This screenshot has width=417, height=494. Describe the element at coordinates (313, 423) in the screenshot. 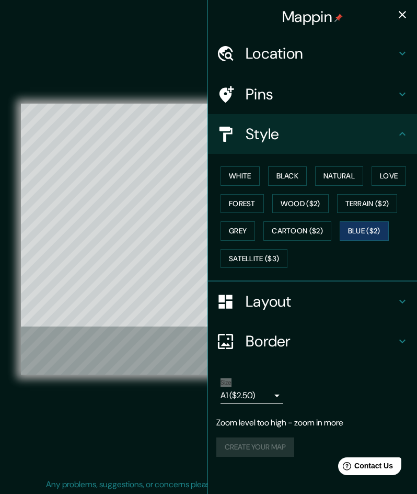

I see `p: Zoom level too high - zoom in more` at that location.